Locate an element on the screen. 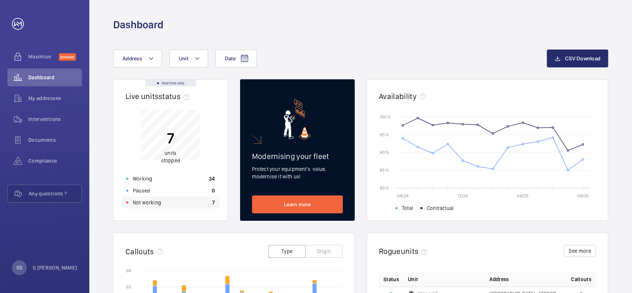  text: 90 % is located at coordinates (384, 152).